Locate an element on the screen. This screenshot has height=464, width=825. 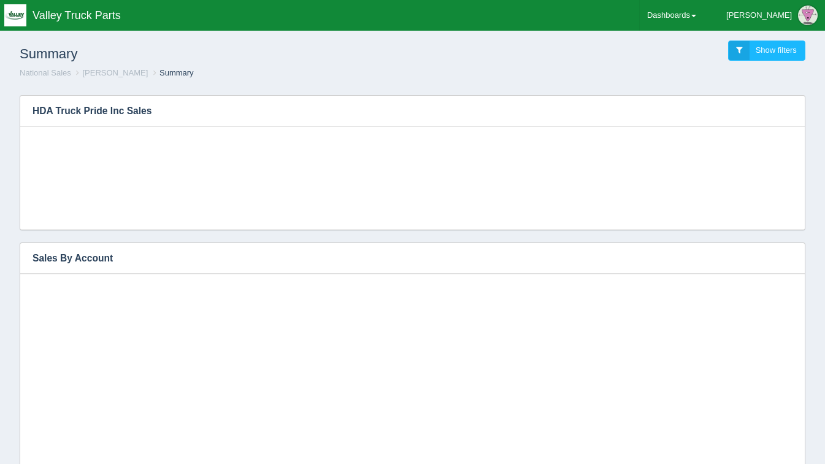
li: Summary is located at coordinates (172, 73).